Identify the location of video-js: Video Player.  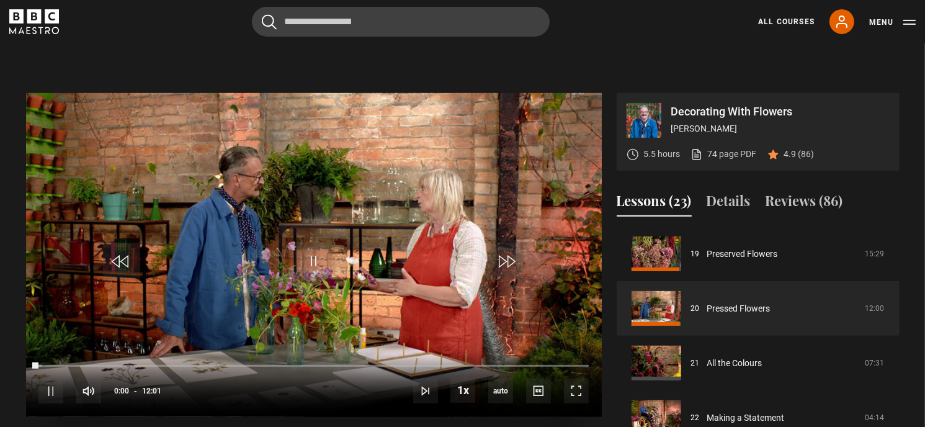
(314, 255).